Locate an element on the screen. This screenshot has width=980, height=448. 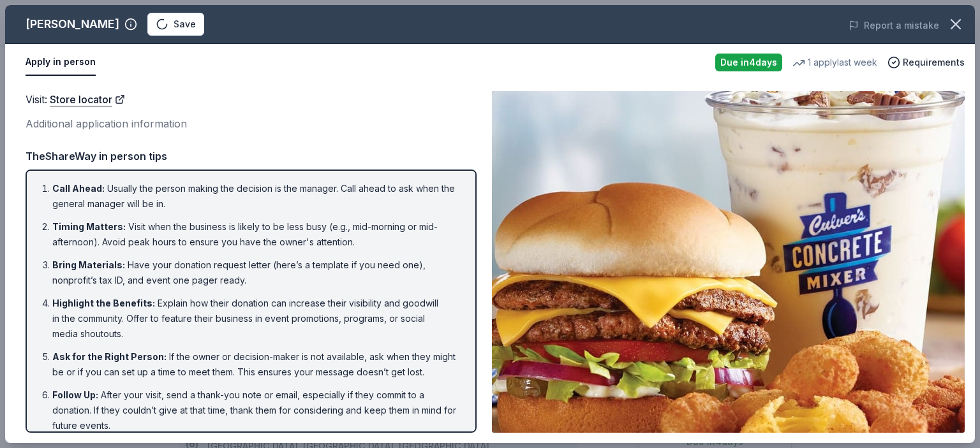
li: Usually the person making the decision is the manager. Call ahead to ask when the general manager... is located at coordinates (254, 196).